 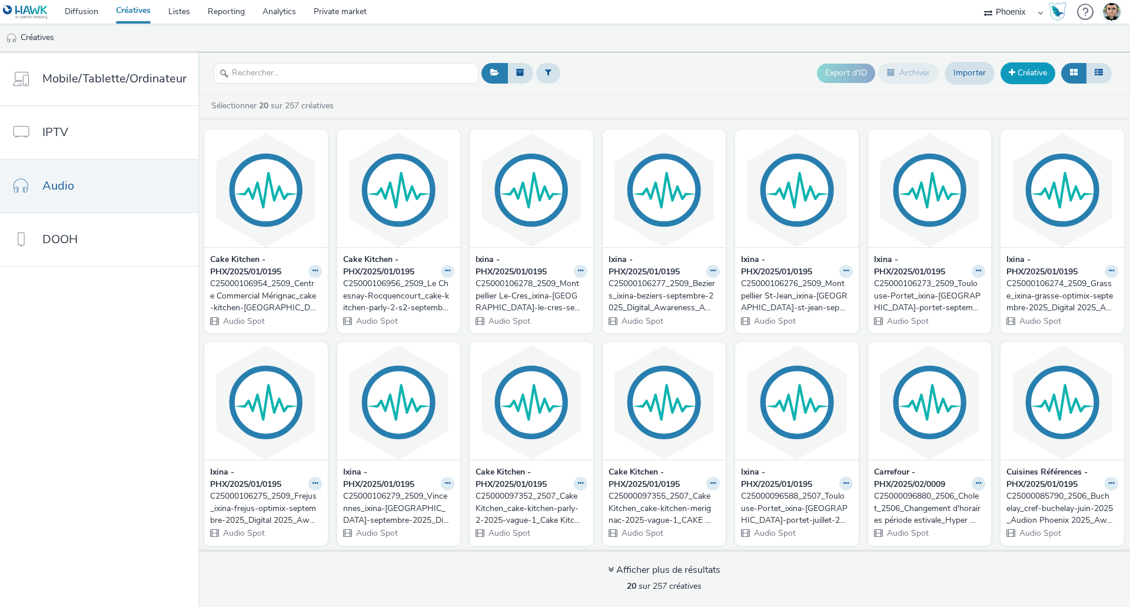 What do you see at coordinates (797, 402) in the screenshot?
I see `img: C25000096588_2507_Toulouse-Portet_ixina-toulouse-portet-juillet-2025_Digital_Awareness_Audio_Phoe...` at bounding box center [797, 402].